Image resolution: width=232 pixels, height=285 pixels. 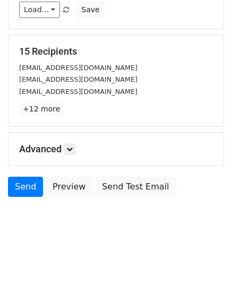 I want to click on a: Send, so click(x=25, y=187).